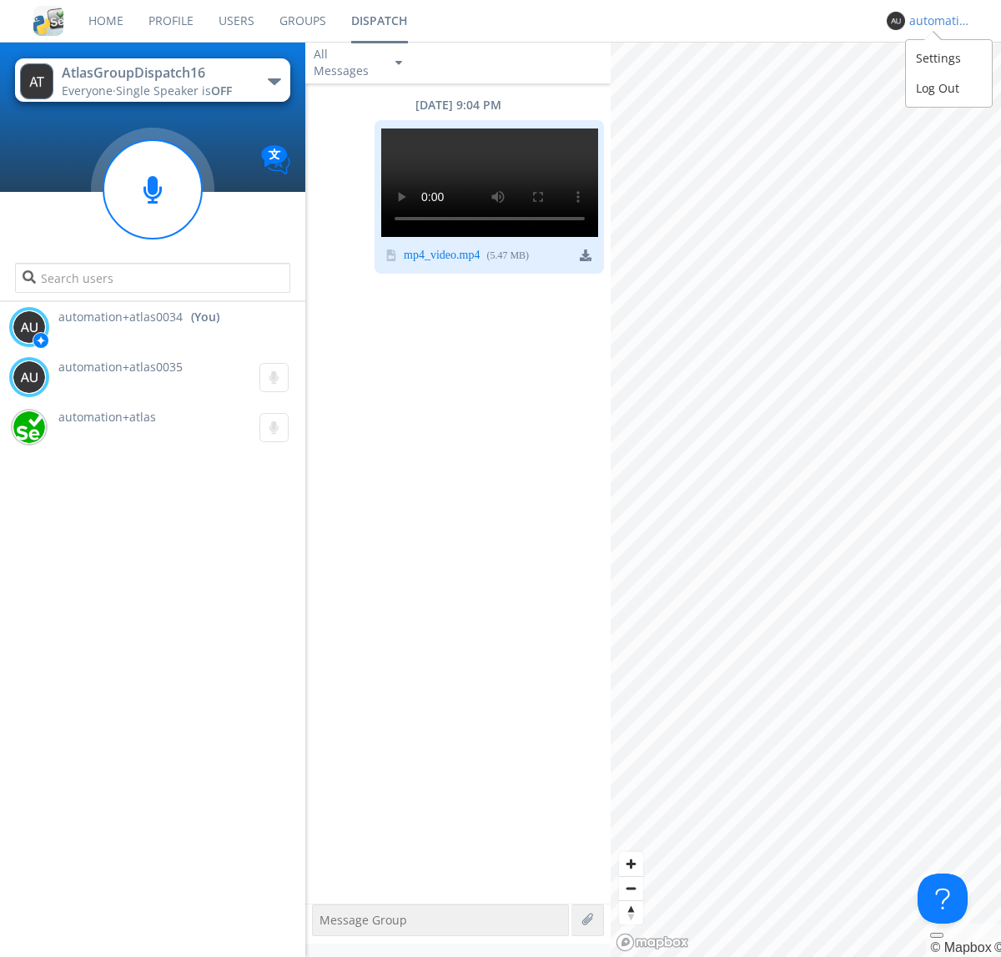  What do you see at coordinates (937, 935) in the screenshot?
I see `button: Toggle attribution` at bounding box center [937, 935].